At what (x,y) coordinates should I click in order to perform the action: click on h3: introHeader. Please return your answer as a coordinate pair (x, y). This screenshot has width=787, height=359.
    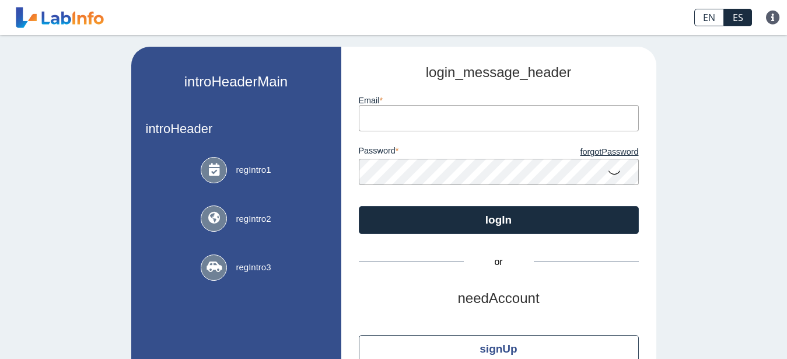
    Looking at the image, I should click on (236, 128).